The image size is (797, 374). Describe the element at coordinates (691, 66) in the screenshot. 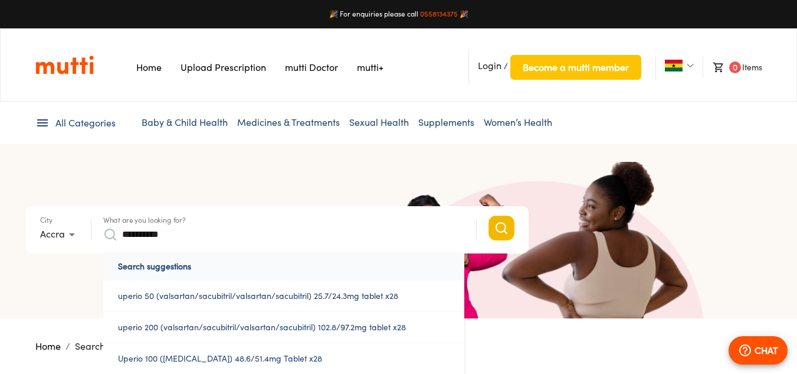

I see `img: Dropdown` at that location.